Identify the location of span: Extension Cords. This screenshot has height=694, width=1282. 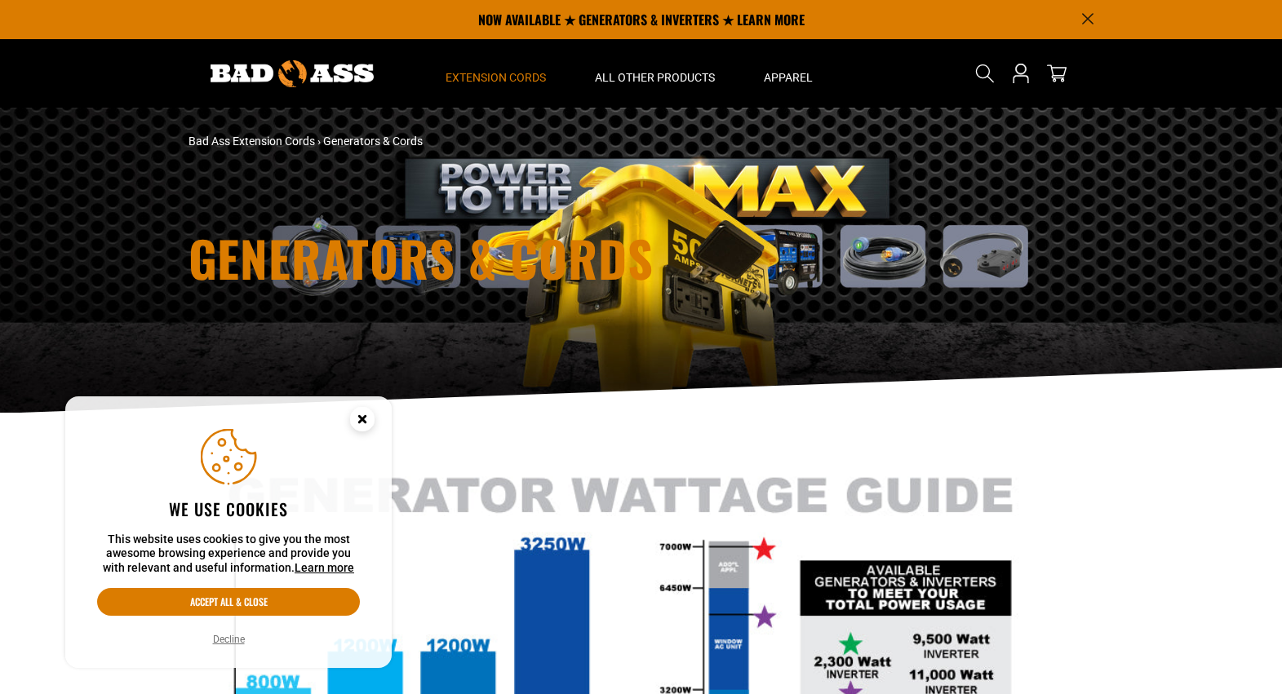
(495, 78).